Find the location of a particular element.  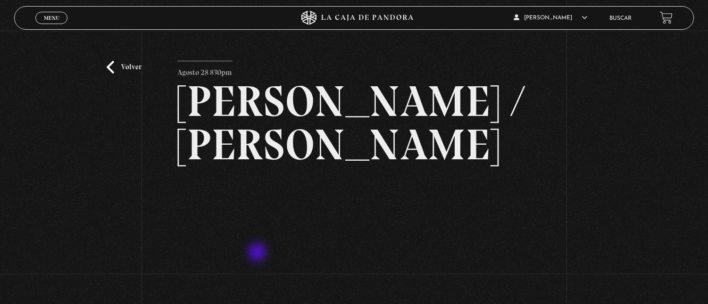

a: Volver is located at coordinates (124, 67).